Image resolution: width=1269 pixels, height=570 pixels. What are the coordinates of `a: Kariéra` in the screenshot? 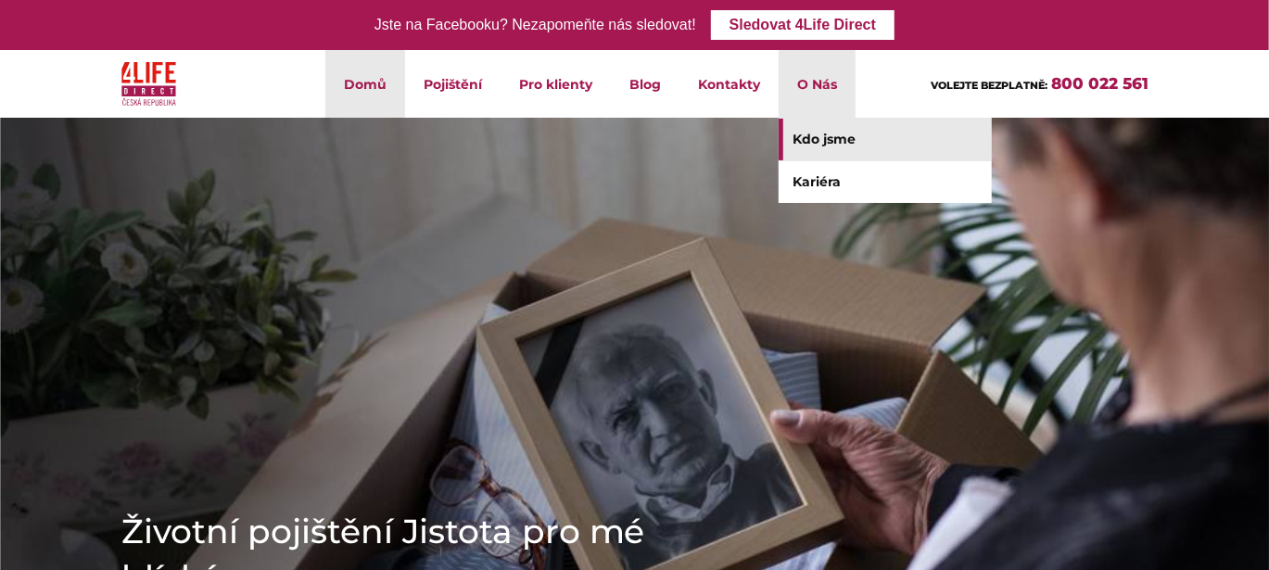 It's located at (885, 182).